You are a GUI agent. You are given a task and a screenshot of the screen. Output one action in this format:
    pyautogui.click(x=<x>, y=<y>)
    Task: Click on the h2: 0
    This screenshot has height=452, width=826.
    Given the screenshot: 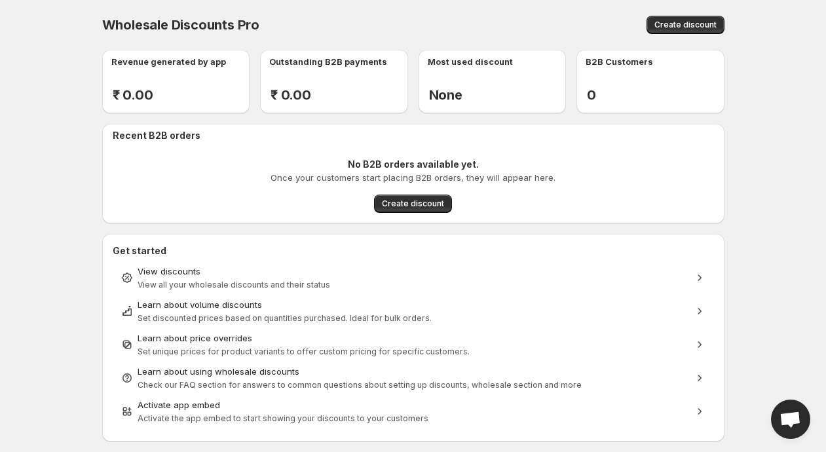 What is the action you would take?
    pyautogui.click(x=656, y=95)
    